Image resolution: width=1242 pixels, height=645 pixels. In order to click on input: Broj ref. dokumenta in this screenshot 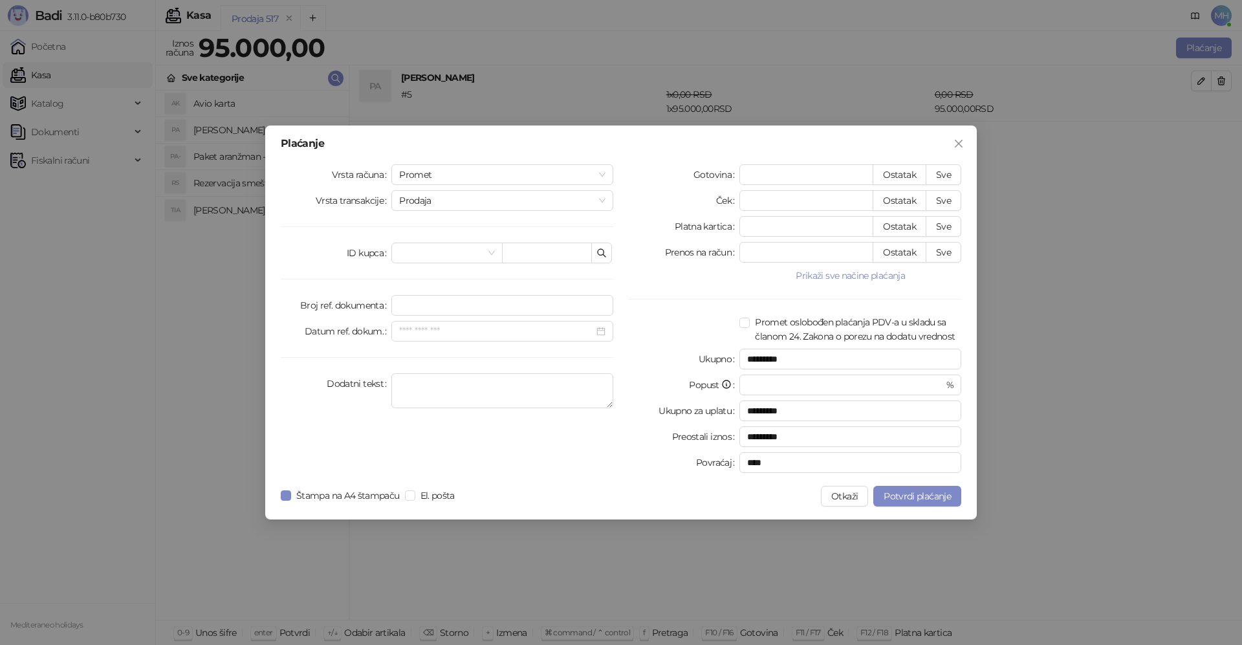, I will do `click(502, 305)`.